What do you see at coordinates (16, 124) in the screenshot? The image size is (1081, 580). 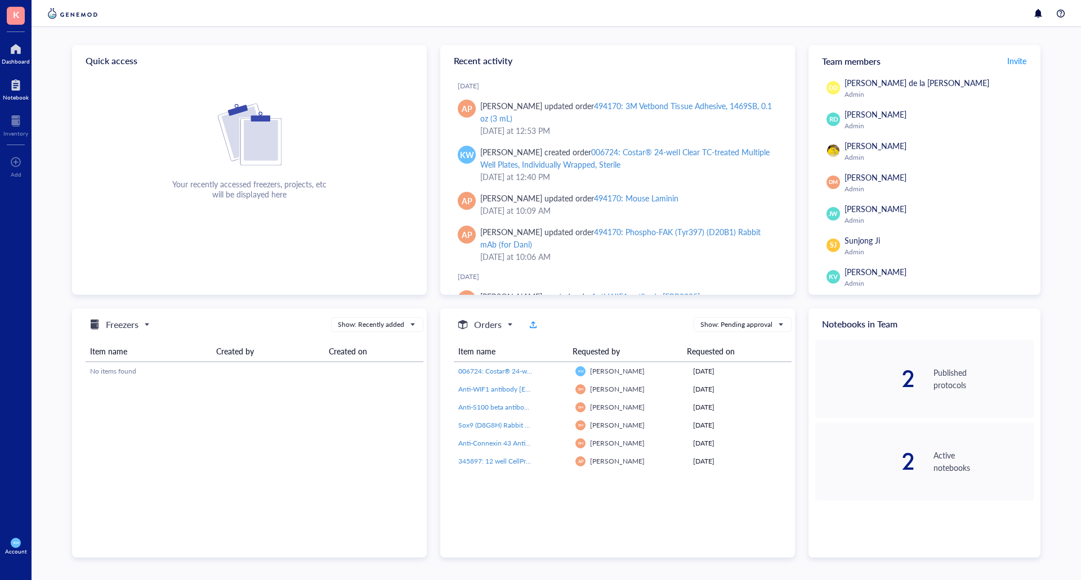 I see `a: Inventory` at bounding box center [16, 124].